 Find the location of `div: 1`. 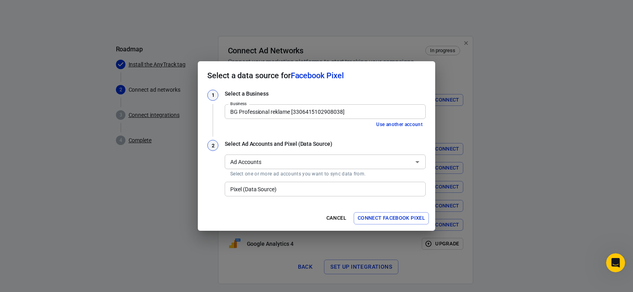

div: 1 is located at coordinates (213, 95).